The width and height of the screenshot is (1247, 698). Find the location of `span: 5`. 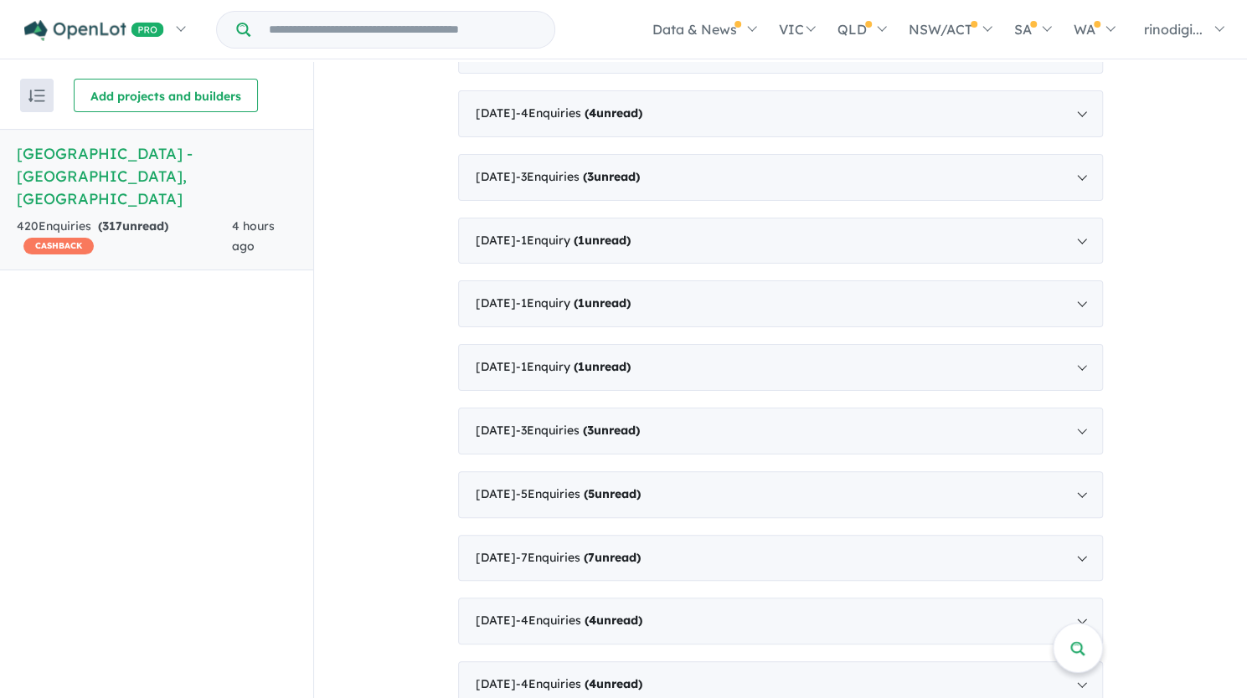

span: 5 is located at coordinates (591, 494).